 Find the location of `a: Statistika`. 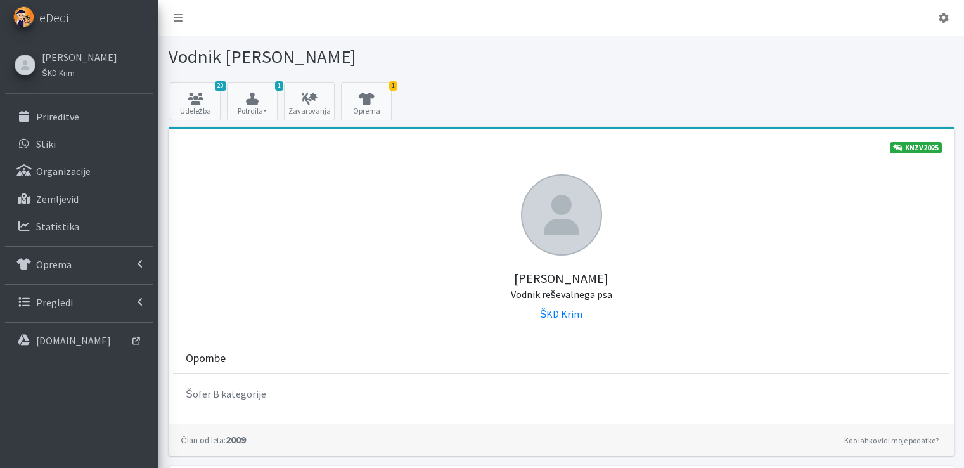

a: Statistika is located at coordinates (79, 226).